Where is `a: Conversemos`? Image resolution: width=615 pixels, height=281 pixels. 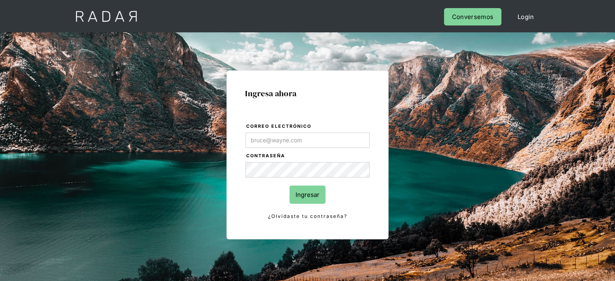
a: Conversemos is located at coordinates (472, 17).